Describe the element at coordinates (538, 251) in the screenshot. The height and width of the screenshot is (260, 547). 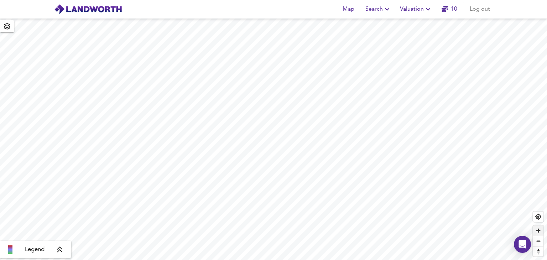
I see `button: Reset bearing to north` at that location.